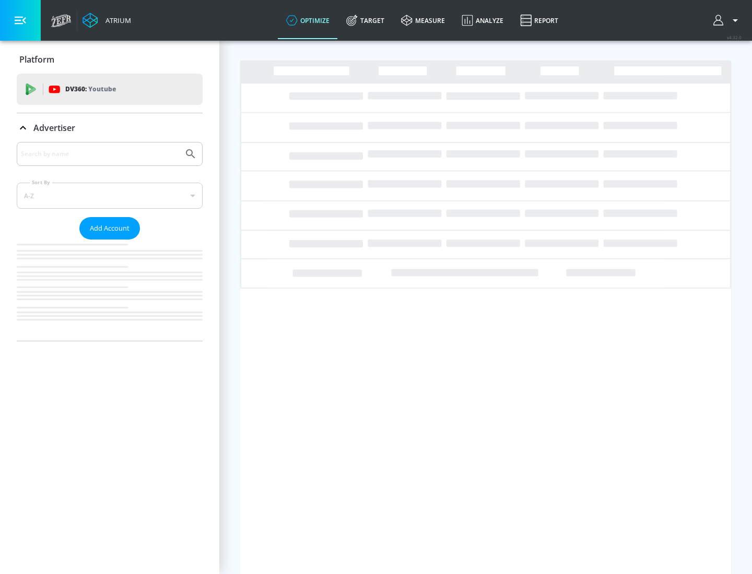 Image resolution: width=752 pixels, height=574 pixels. I want to click on a: measure, so click(423, 20).